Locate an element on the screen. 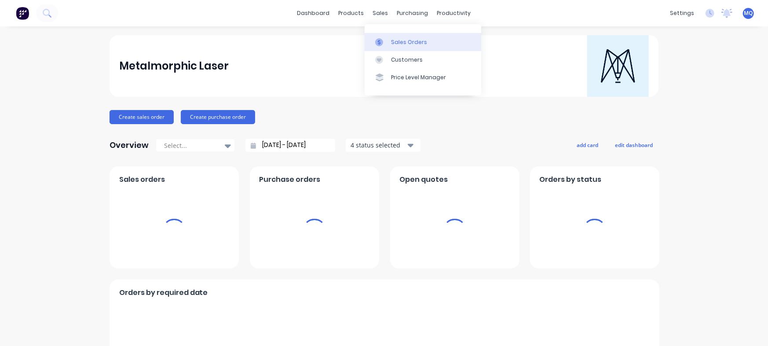 This screenshot has width=768, height=346. div: Customers is located at coordinates (407, 60).